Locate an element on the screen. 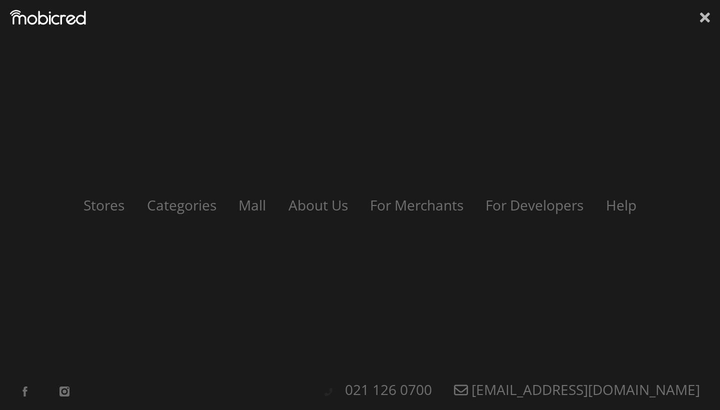 This screenshot has width=720, height=410. a: Mall is located at coordinates (252, 205).